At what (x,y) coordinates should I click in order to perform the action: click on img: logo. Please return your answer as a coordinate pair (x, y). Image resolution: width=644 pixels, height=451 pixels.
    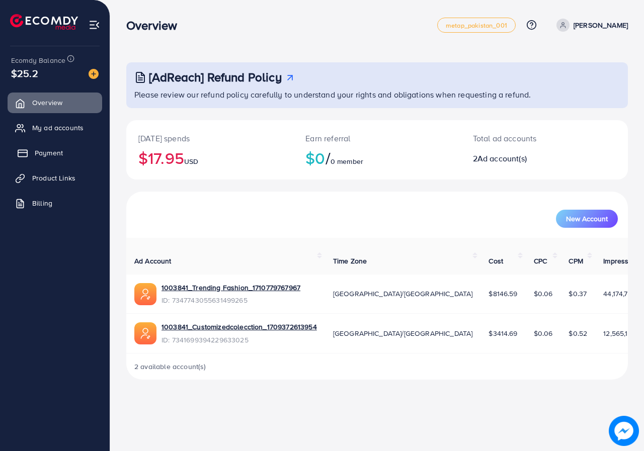
    Looking at the image, I should click on (44, 22).